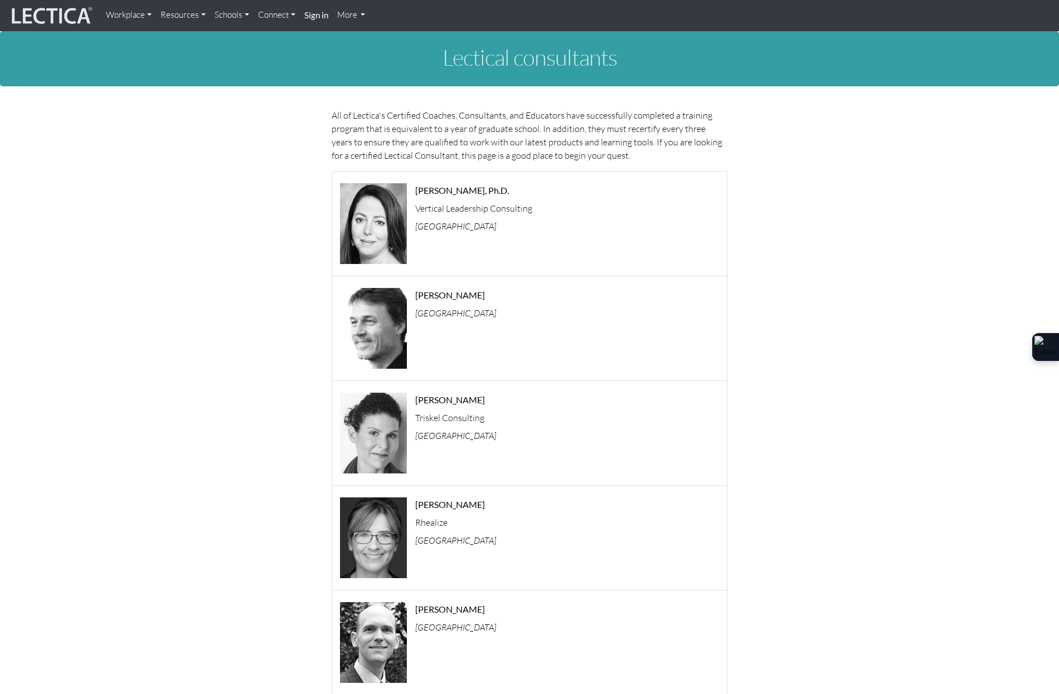 The image size is (1059, 694). I want to click on img: Bridget Blackford, so click(373, 433).